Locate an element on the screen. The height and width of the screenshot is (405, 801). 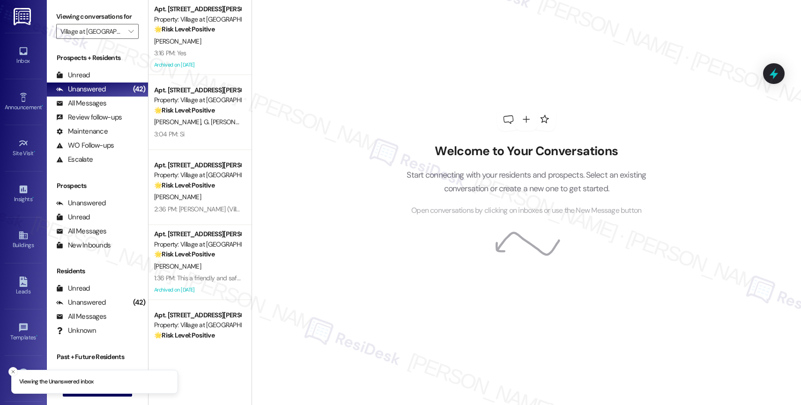
a: Buildings is located at coordinates (23, 240).